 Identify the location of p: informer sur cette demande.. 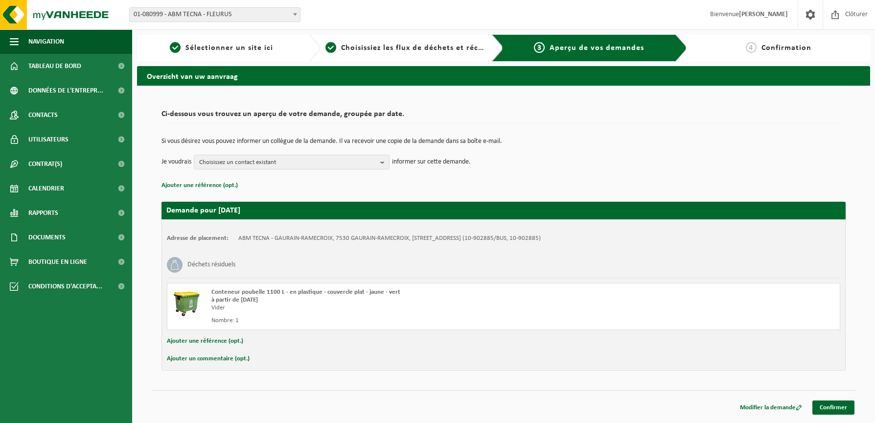
(431, 162).